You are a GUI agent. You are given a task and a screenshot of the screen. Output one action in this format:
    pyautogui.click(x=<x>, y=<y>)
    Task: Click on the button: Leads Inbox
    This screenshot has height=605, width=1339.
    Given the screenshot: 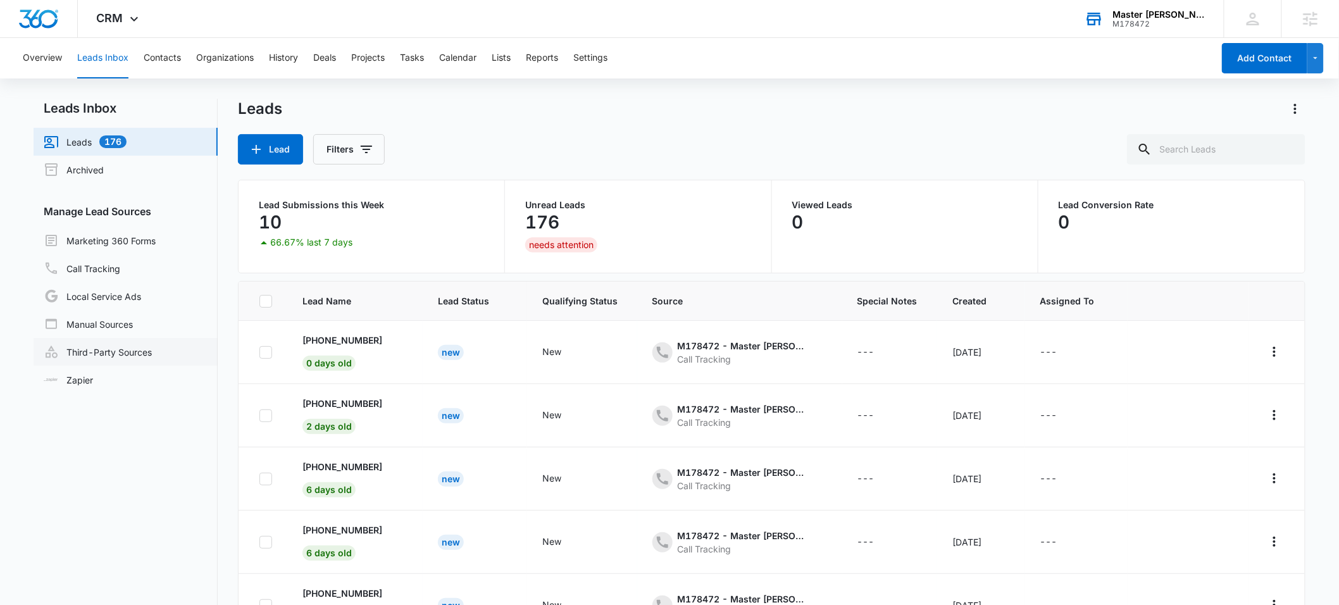 What is the action you would take?
    pyautogui.click(x=103, y=58)
    